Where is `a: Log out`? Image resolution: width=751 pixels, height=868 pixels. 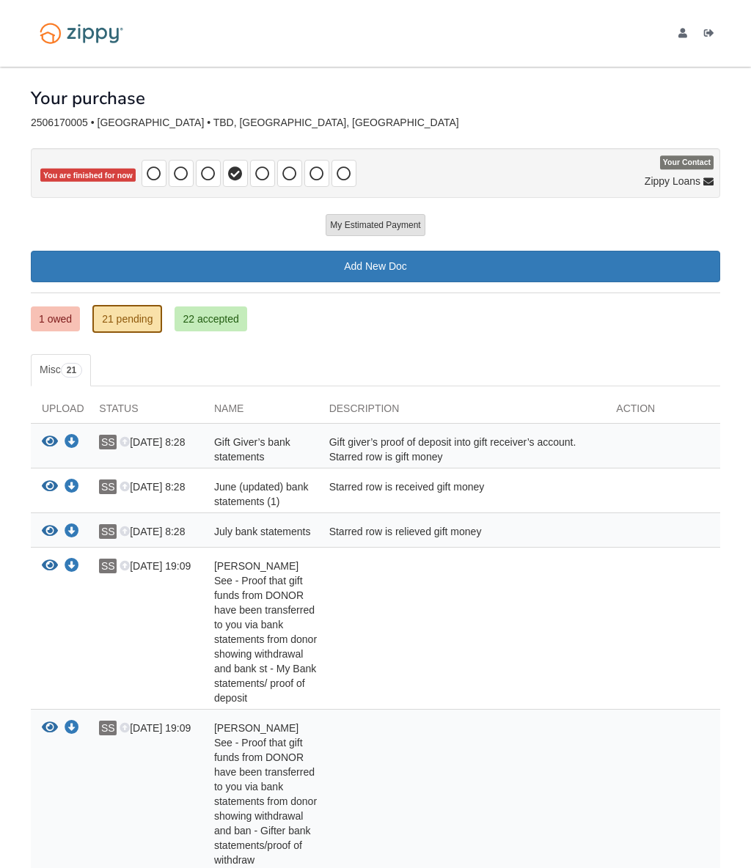 a: Log out is located at coordinates (712, 35).